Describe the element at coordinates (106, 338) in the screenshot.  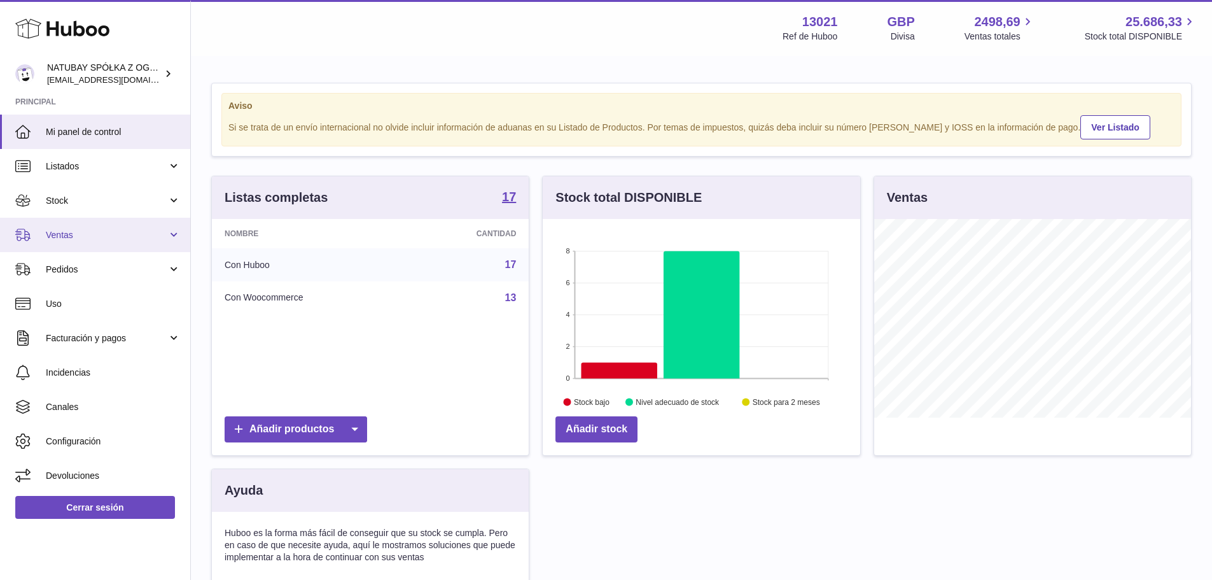
I see `span: Facturación y pagos` at that location.